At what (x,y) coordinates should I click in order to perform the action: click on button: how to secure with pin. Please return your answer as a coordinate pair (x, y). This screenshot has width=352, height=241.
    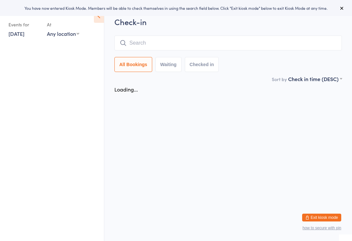
    Looking at the image, I should click on (321, 228).